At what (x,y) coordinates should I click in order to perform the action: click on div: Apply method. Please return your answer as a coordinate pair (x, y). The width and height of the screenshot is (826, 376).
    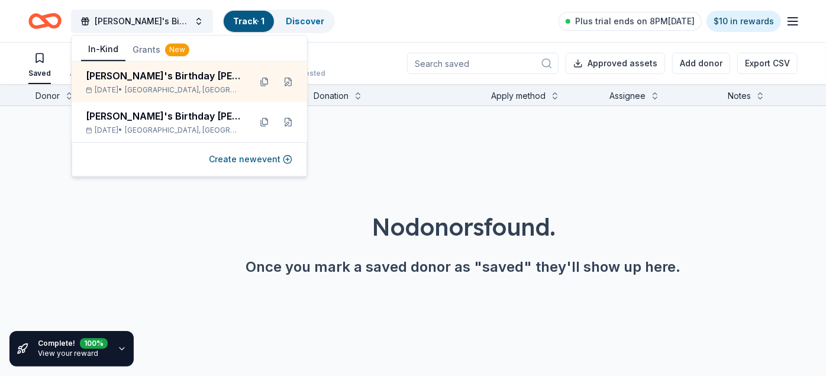
    Looking at the image, I should click on (518, 96).